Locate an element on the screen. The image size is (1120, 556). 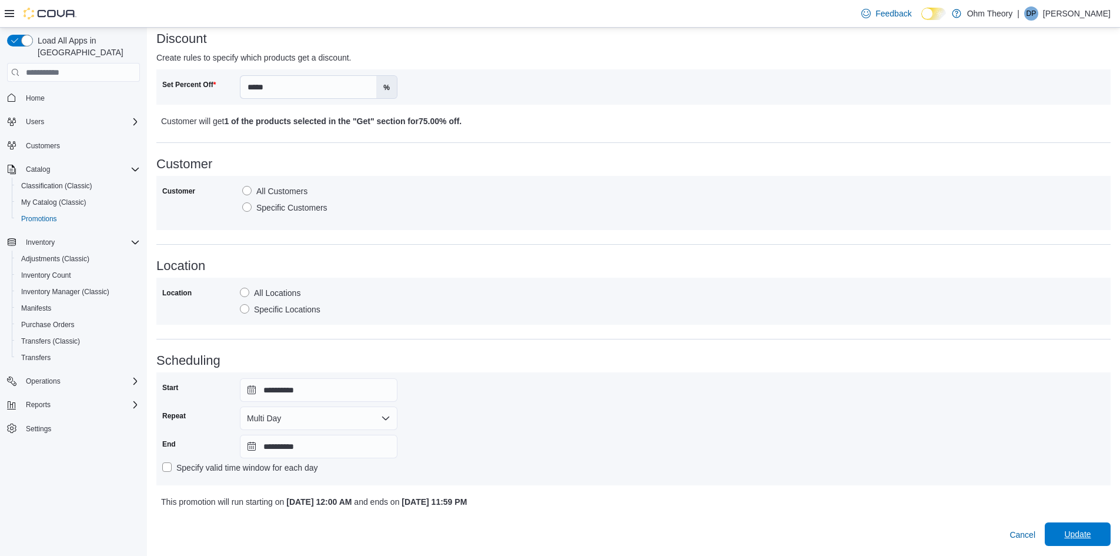
button: Adjustments (Classic) is located at coordinates (78, 259).